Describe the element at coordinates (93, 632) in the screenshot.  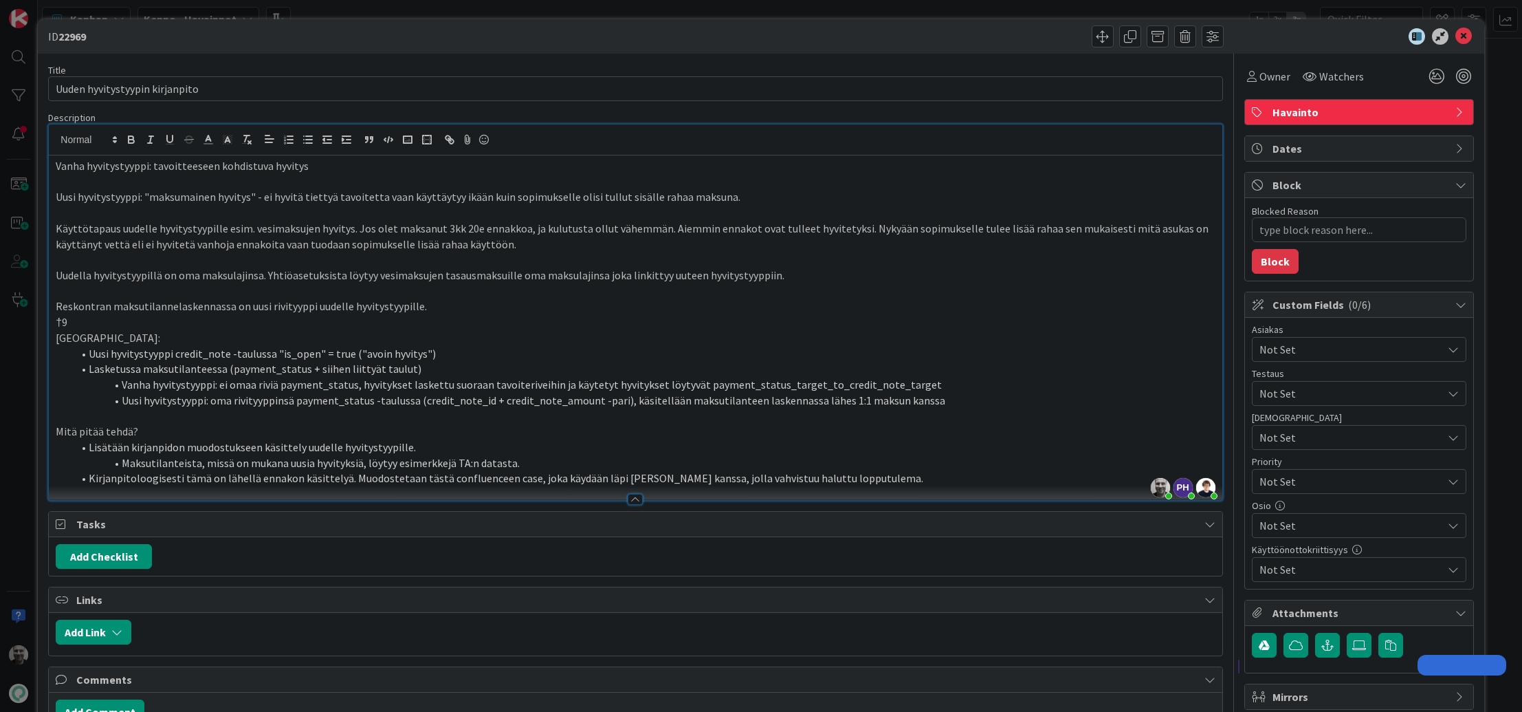
I see `button: Add Link` at that location.